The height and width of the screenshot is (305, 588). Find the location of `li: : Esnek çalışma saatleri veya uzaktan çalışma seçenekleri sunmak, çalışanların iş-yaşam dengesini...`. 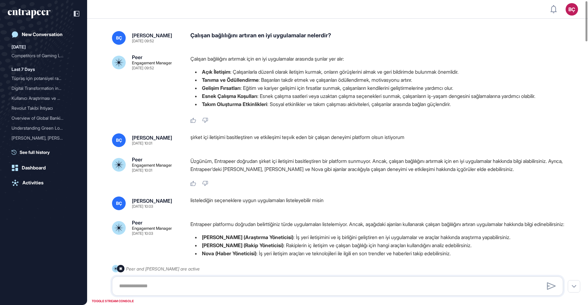

li: : Esnek çalışma saatleri veya uzaktan çalışma seçenekleri sunmak, çalışanların iş-yaşam dengesini... is located at coordinates (379, 96).